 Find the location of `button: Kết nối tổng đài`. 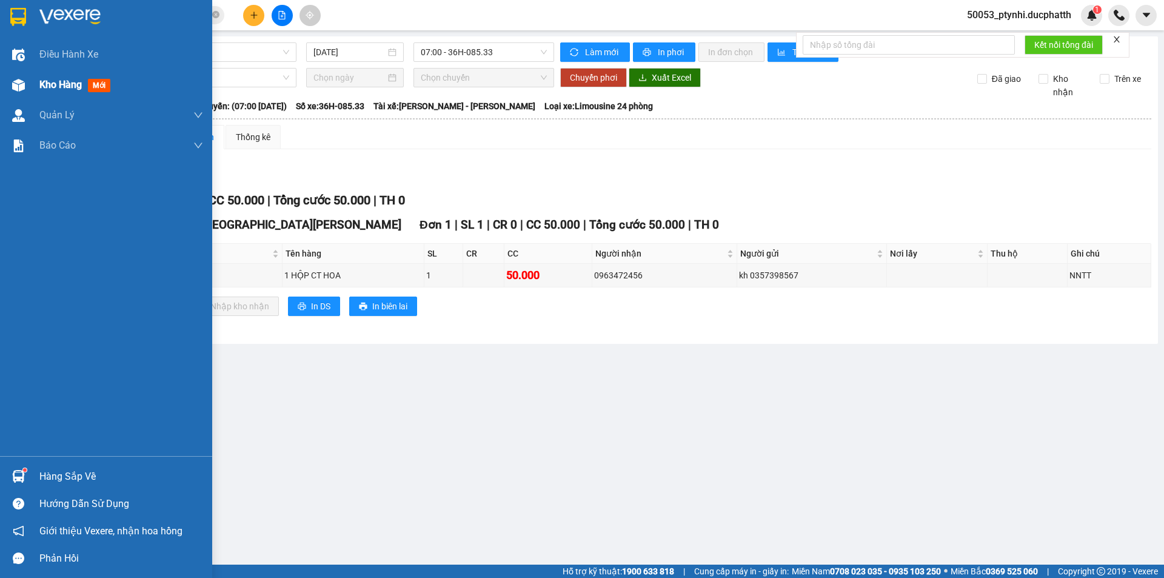

button: Kết nối tổng đài is located at coordinates (1064, 45).